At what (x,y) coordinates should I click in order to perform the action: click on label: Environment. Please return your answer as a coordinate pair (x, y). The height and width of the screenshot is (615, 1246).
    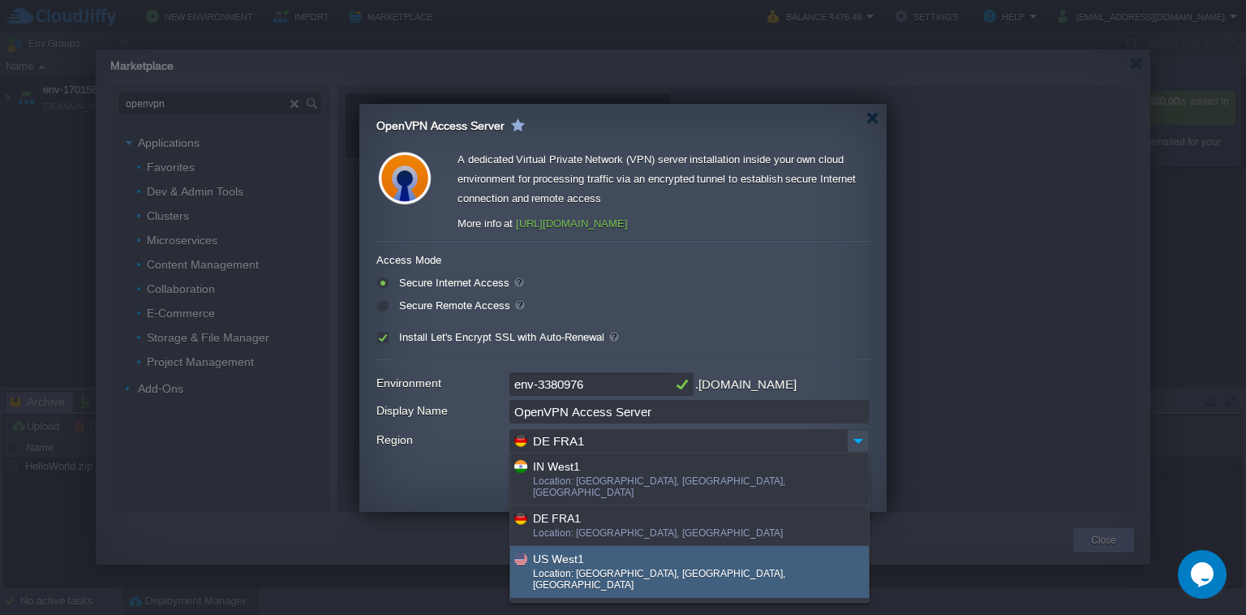
    Looking at the image, I should click on (442, 383).